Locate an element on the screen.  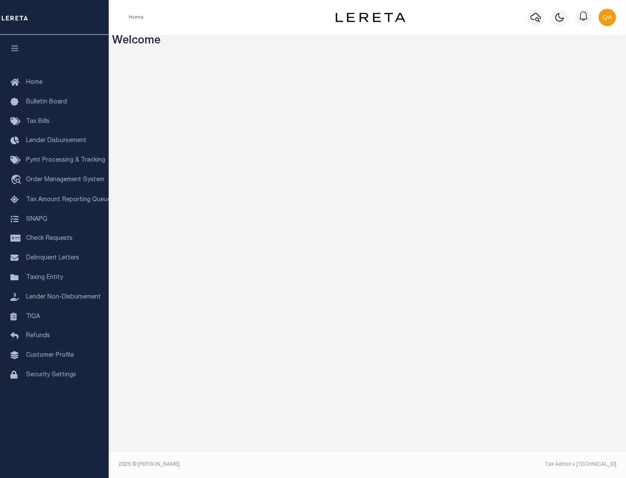
span: Delinquent Letters is located at coordinates (53, 258).